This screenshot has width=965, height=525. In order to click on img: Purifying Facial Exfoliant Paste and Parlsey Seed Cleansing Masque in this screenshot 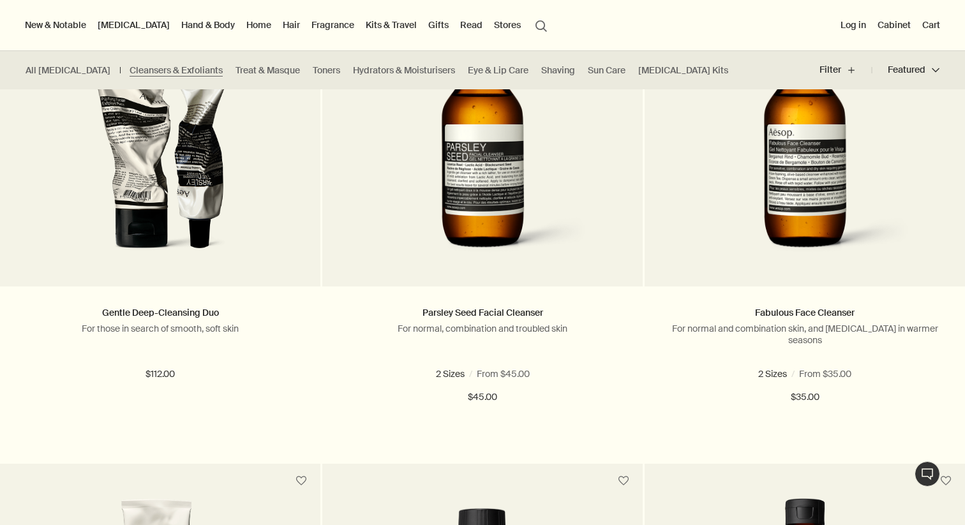, I will do `click(160, 149)`.